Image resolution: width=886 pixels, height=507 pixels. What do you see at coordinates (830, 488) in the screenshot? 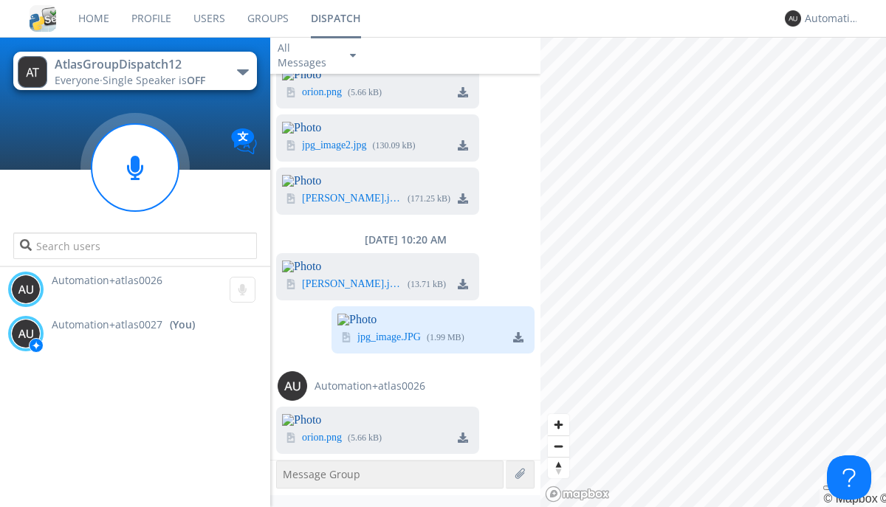
I see `button: Toggle attribution` at bounding box center [830, 488].